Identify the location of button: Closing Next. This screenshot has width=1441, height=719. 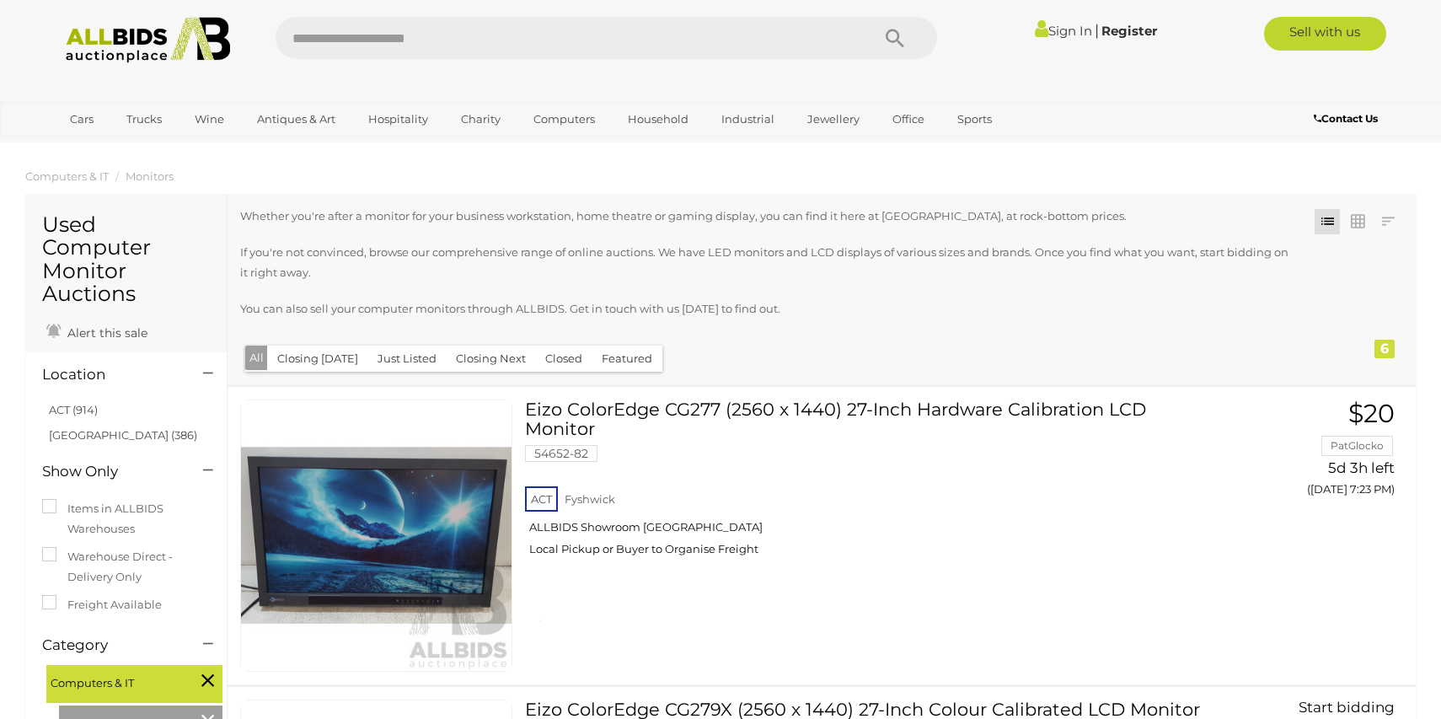
(491, 358).